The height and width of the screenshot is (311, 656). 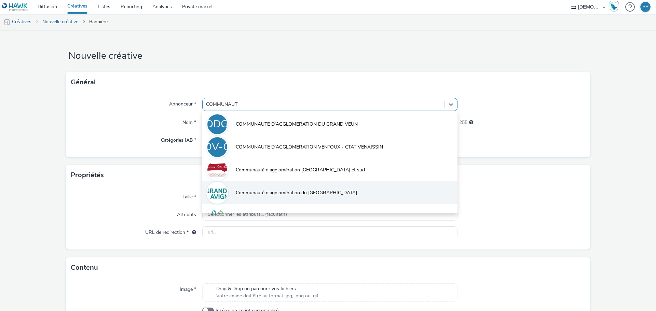 What do you see at coordinates (217, 124) in the screenshot?
I see `div: CDDGV` at bounding box center [217, 124].